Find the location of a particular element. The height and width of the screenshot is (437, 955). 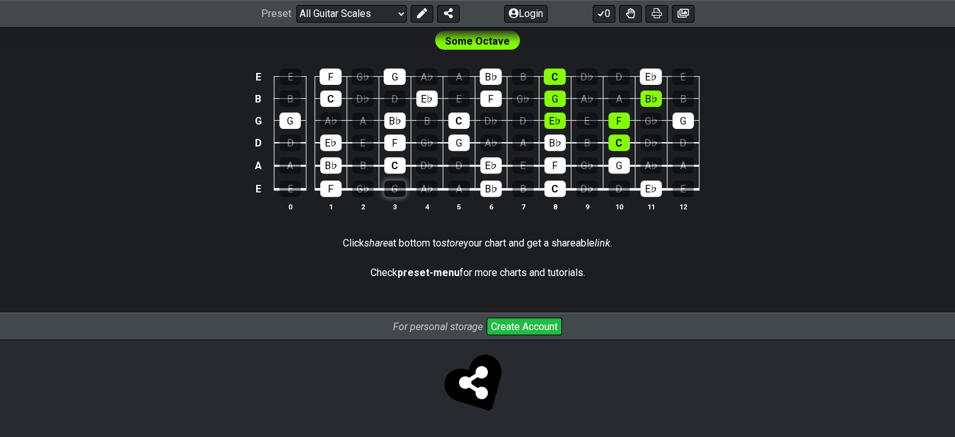

button: Login is located at coordinates (526, 14).